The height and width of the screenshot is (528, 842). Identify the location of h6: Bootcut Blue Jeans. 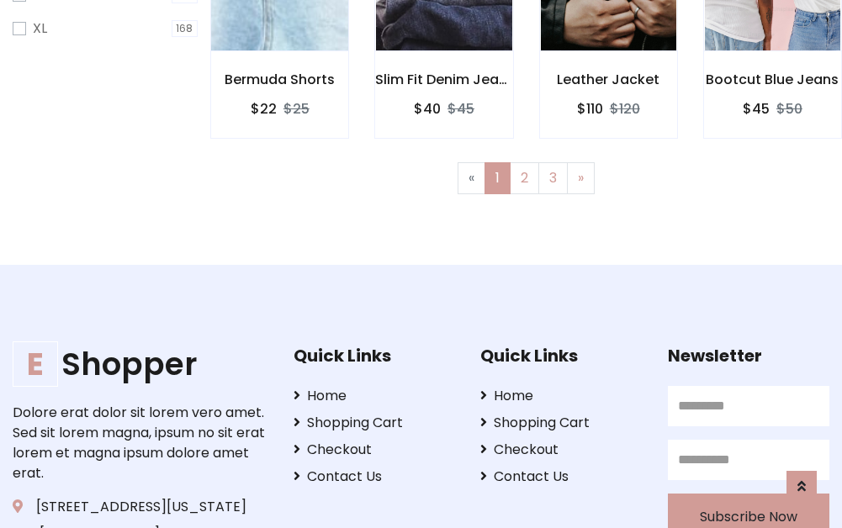
(773, 79).